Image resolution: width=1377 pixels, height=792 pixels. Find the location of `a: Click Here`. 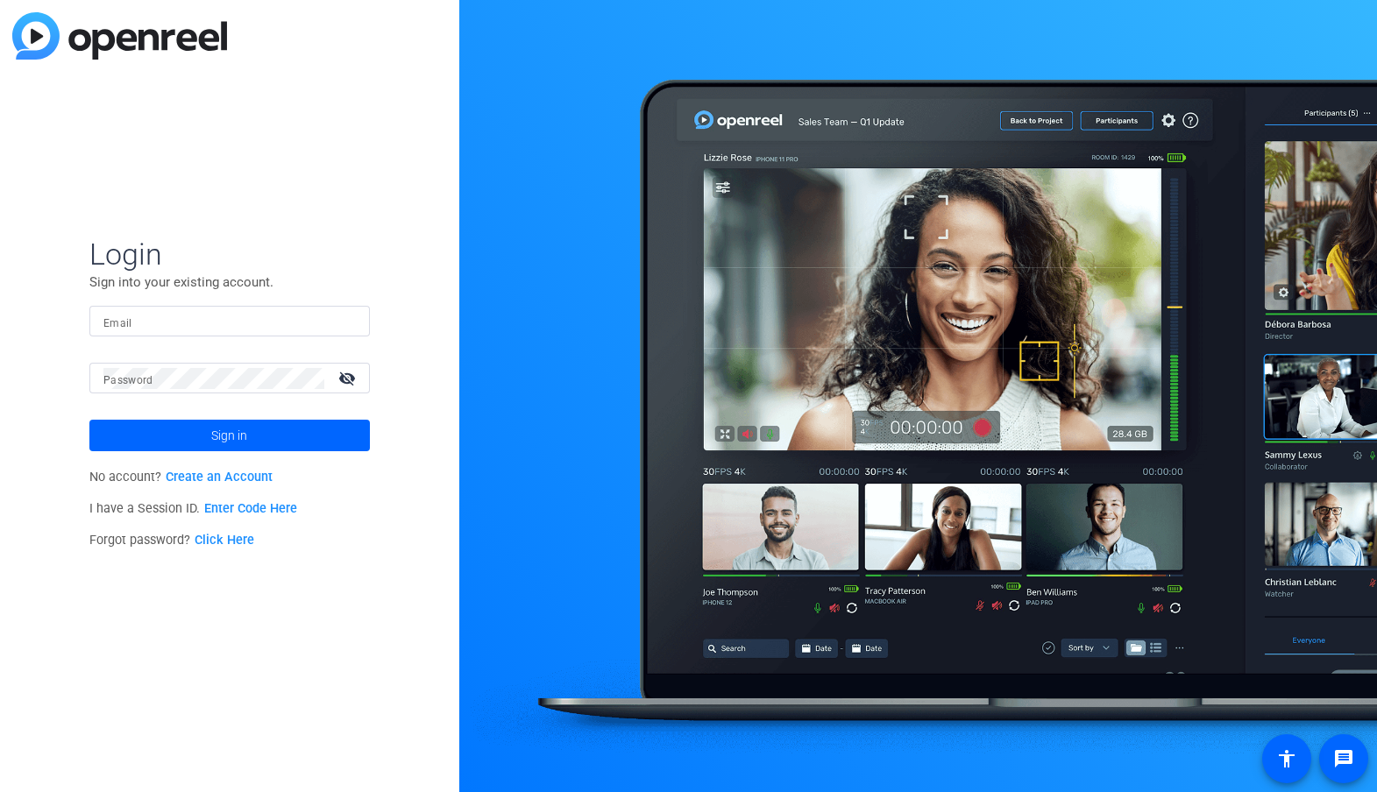

a: Click Here is located at coordinates (224, 540).